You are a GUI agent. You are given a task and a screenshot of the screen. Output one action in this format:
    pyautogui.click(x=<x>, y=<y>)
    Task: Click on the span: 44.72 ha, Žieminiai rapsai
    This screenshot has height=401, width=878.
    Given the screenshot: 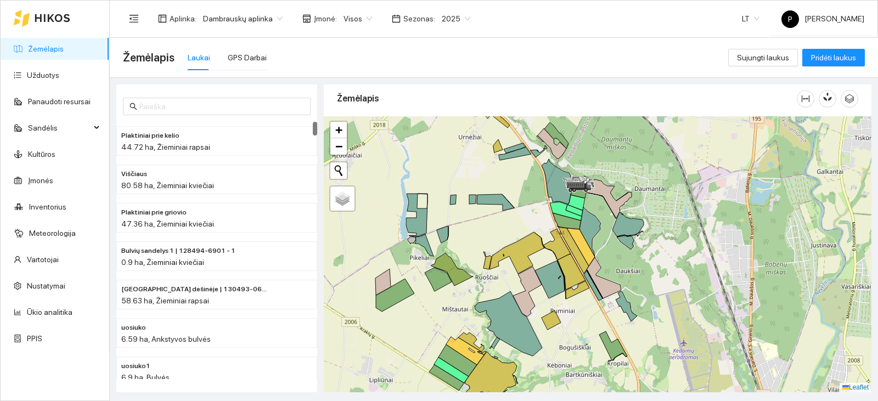 What is the action you would take?
    pyautogui.click(x=166, y=147)
    